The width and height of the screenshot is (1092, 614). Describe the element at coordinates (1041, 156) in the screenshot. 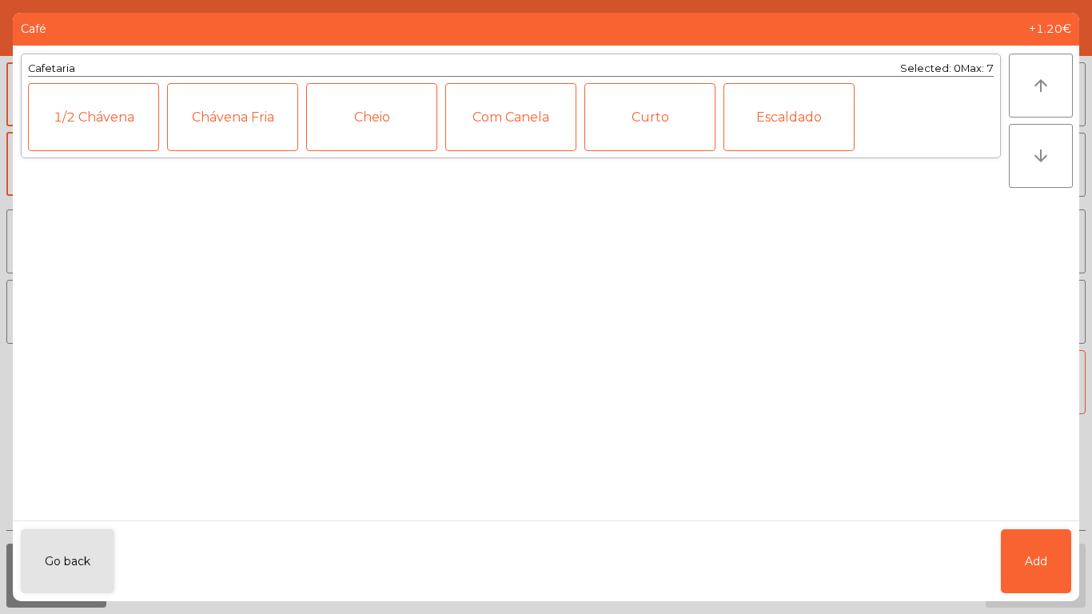

I see `button: arrow_downward` at that location.